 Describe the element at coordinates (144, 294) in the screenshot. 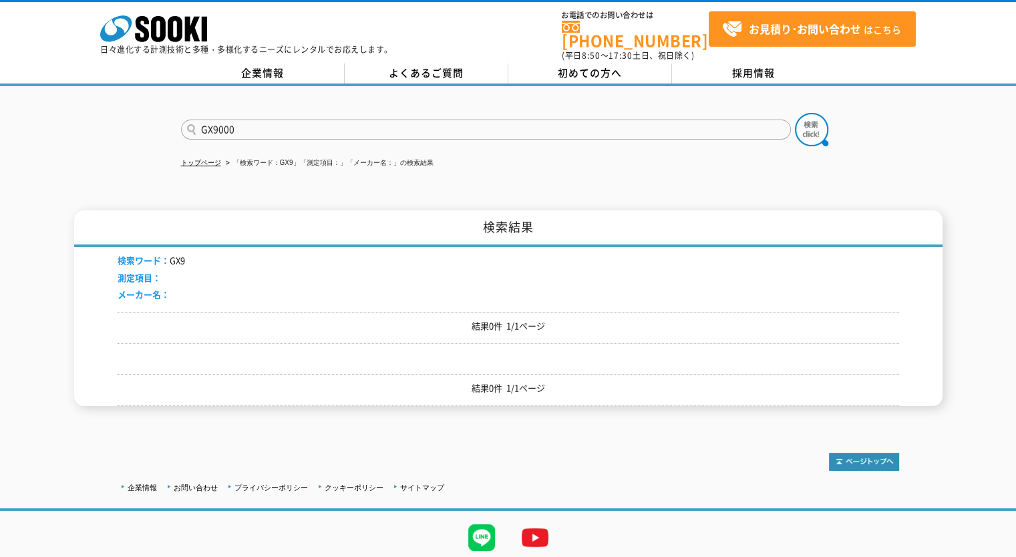

I see `span: メーカー名：` at that location.